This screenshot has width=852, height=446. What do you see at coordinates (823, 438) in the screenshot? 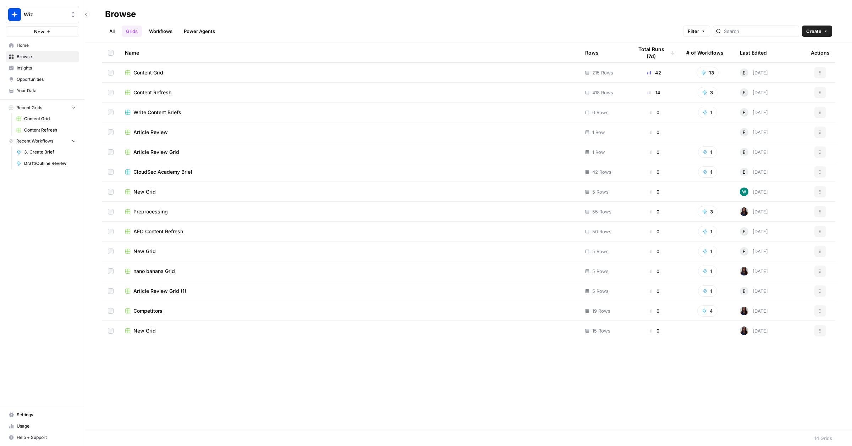
I see `div: 14 Grids` at bounding box center [823, 438].